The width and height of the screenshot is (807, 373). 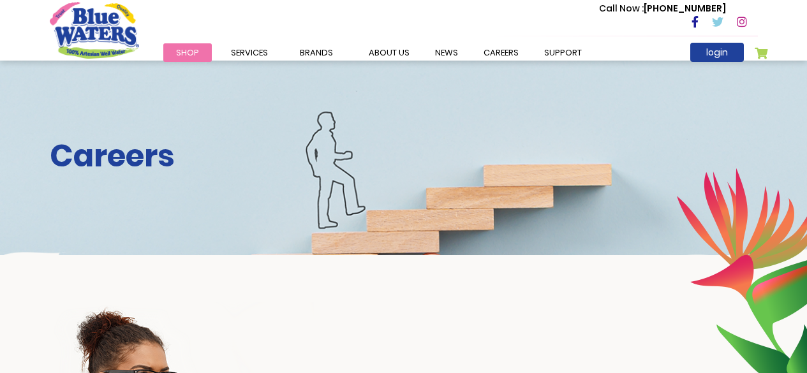 What do you see at coordinates (94, 30) in the screenshot?
I see `a: store logo` at bounding box center [94, 30].